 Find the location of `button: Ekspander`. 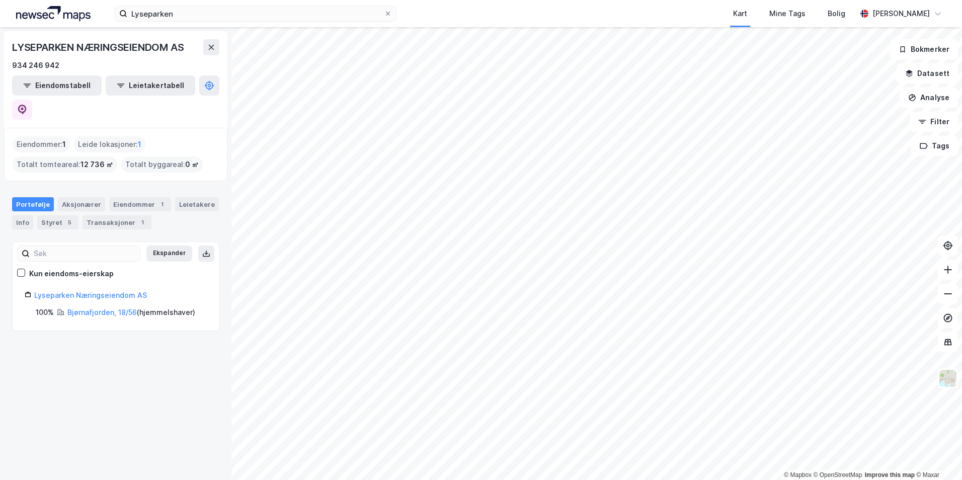

button: Ekspander is located at coordinates (169, 253).